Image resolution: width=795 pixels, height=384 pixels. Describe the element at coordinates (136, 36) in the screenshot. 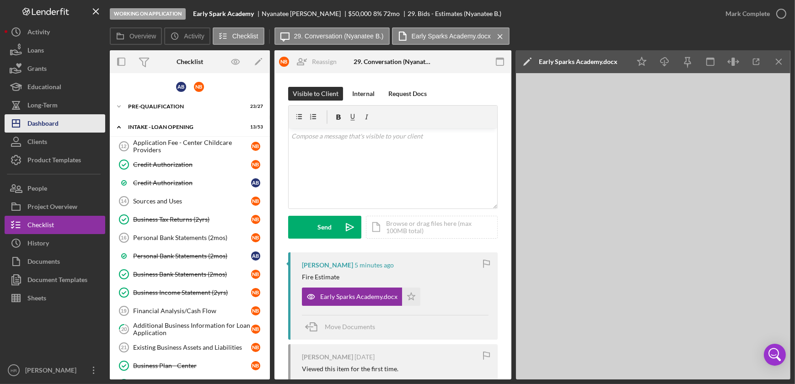

I see `button: Overview` at that location.